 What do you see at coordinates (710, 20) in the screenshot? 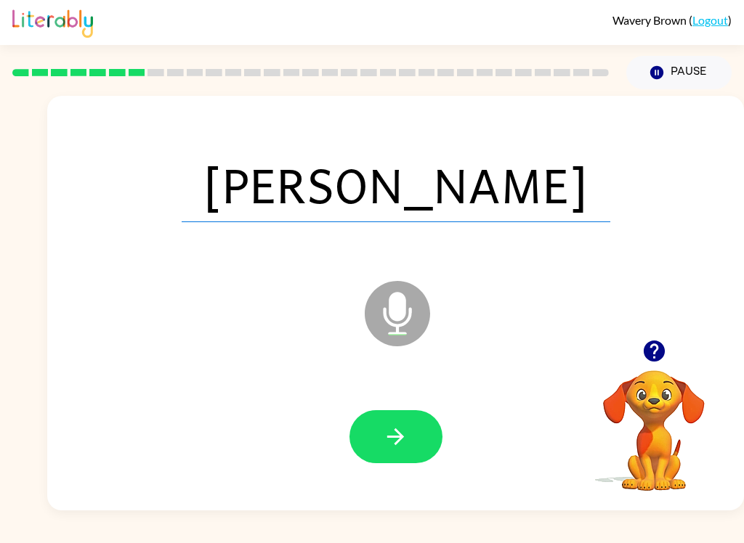
I see `a: Logout` at bounding box center [710, 20].